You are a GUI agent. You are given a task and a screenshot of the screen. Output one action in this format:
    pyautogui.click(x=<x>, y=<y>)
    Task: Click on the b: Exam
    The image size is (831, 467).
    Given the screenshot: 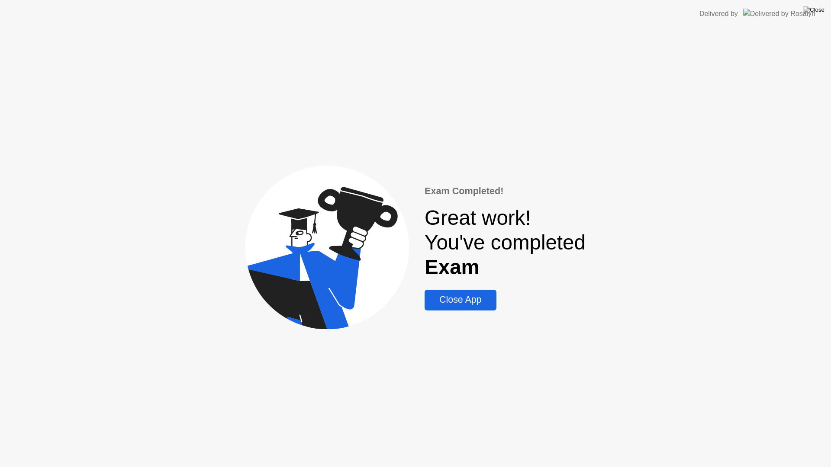 What is the action you would take?
    pyautogui.click(x=452, y=267)
    